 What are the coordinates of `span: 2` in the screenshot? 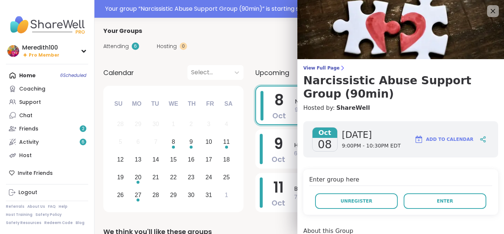 It's located at (83, 129).